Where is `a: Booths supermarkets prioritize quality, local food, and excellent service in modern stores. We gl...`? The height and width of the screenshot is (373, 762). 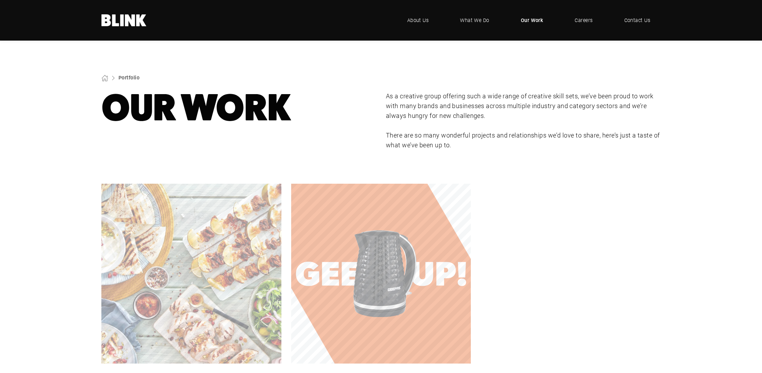 a: Booths supermarkets prioritize quality, local food, and excellent service in modern stores. We gl... is located at coordinates (191, 273).